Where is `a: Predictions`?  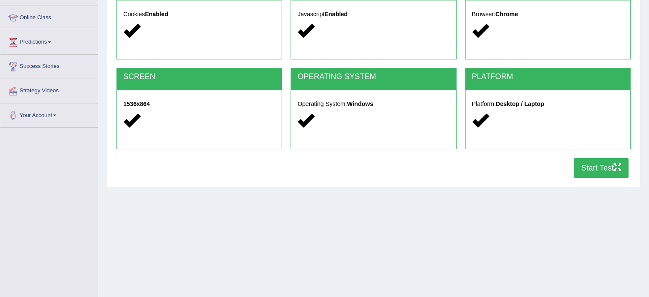 a: Predictions is located at coordinates (49, 41).